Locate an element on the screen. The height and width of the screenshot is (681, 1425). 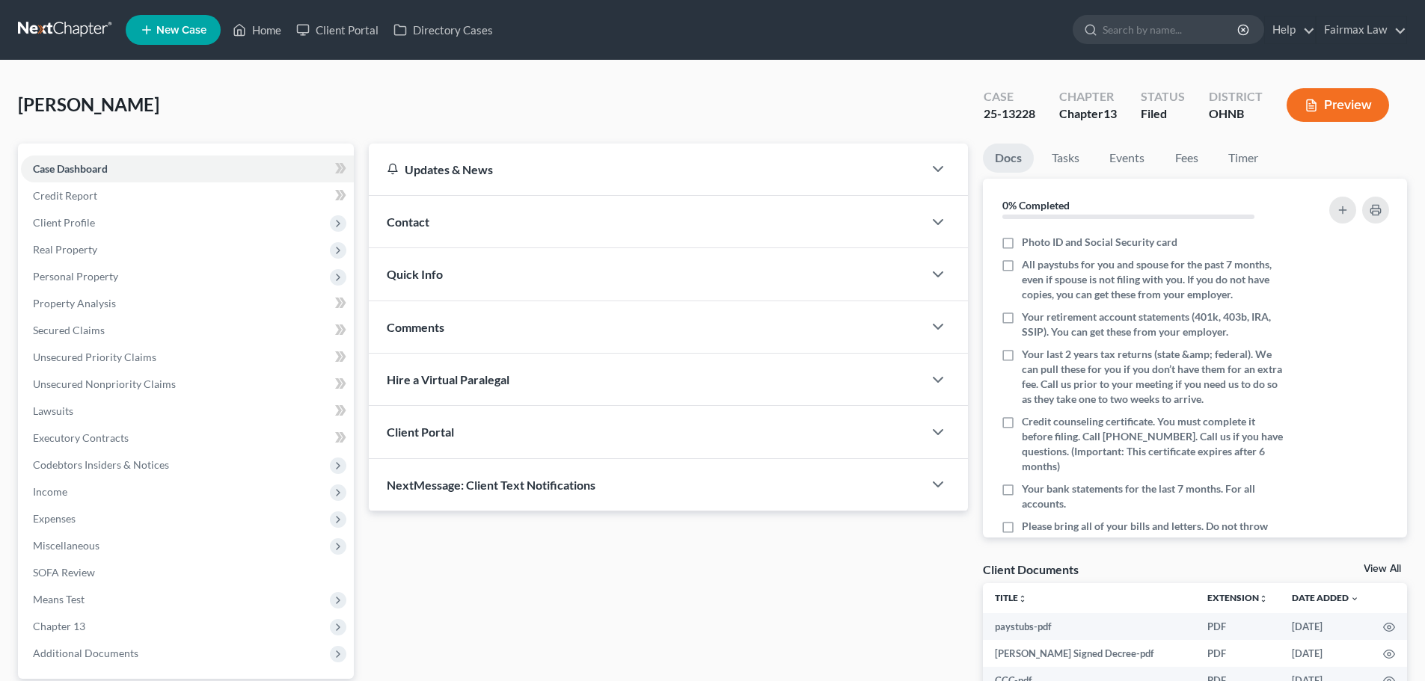
td: paystubs-pdf is located at coordinates (1089, 627).